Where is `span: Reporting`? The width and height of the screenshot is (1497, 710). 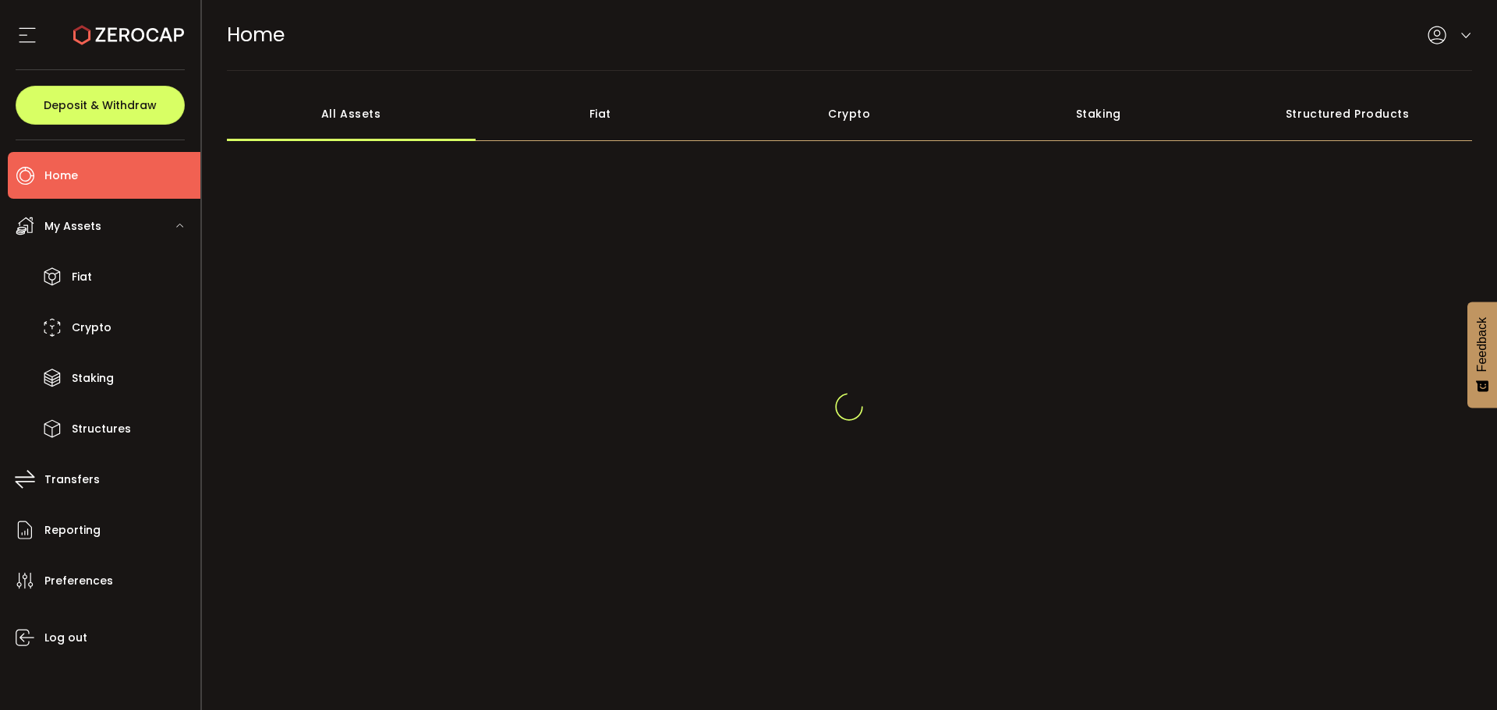 span: Reporting is located at coordinates (73, 530).